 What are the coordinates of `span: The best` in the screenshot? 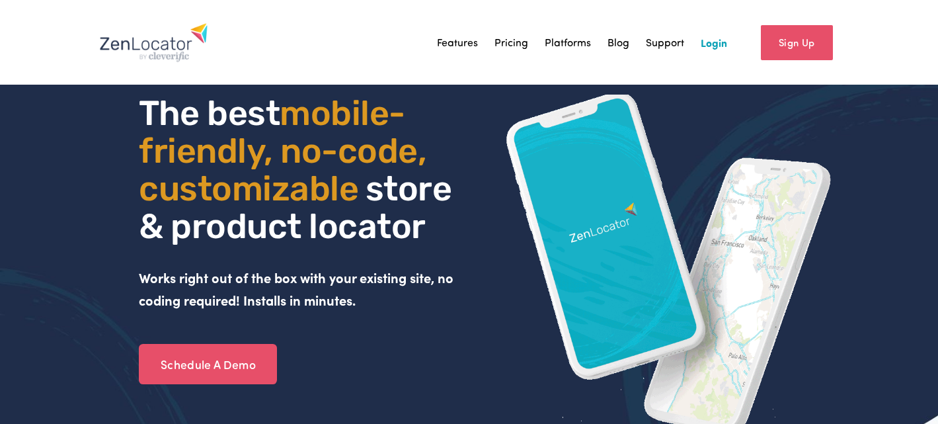 It's located at (209, 113).